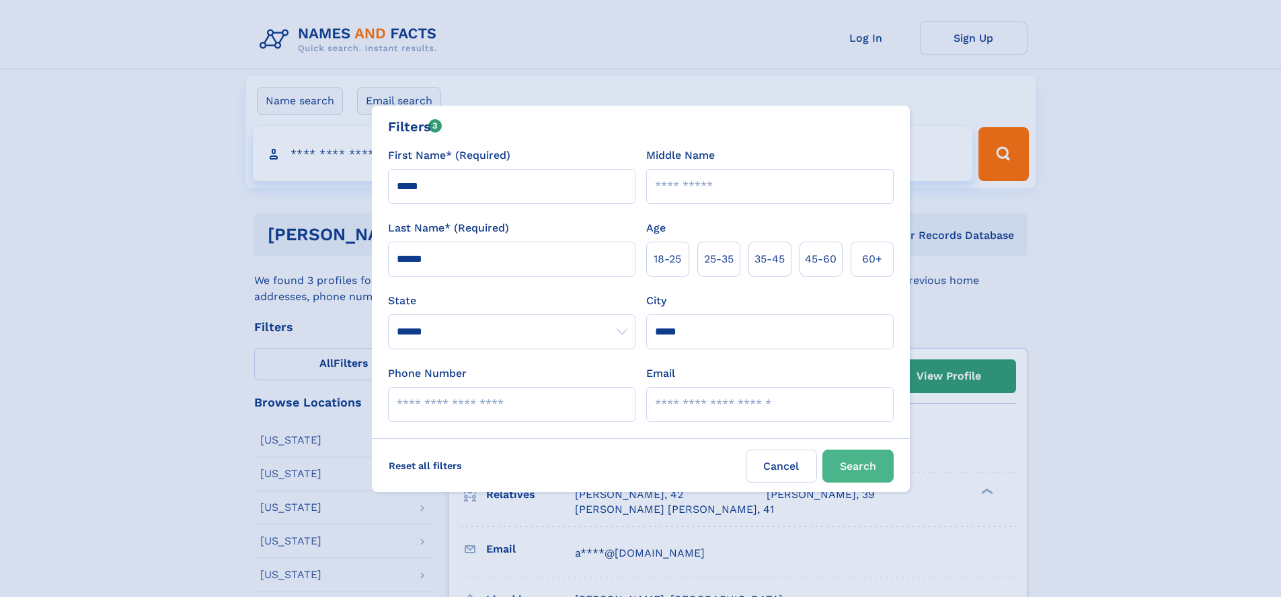 The image size is (1281, 597). What do you see at coordinates (427, 373) in the screenshot?
I see `label: Phone Number` at bounding box center [427, 373].